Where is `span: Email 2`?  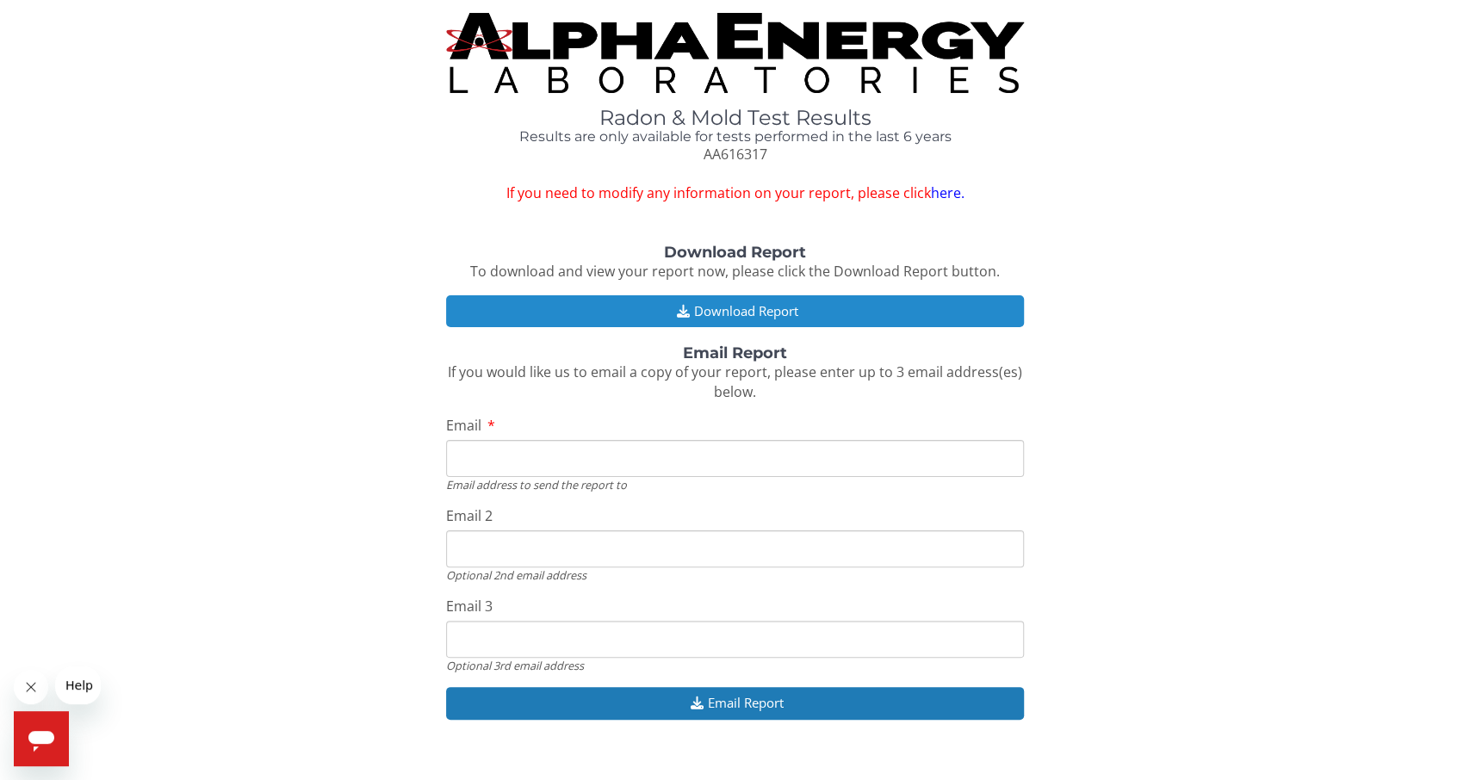
span: Email 2 is located at coordinates (469, 516).